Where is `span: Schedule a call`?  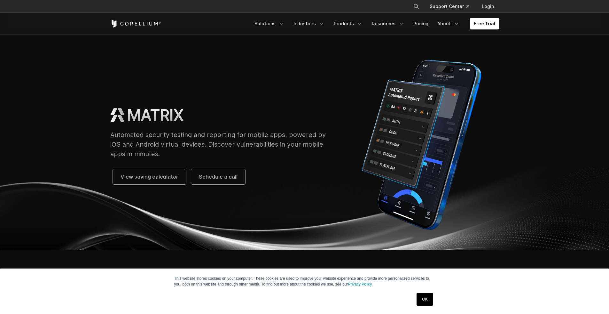 span: Schedule a call is located at coordinates (218, 177).